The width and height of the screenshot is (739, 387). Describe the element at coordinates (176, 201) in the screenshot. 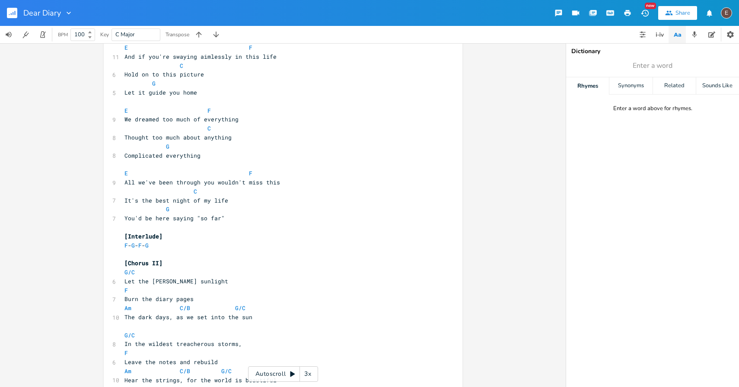

I see `span: It's the best night of my life` at that location.